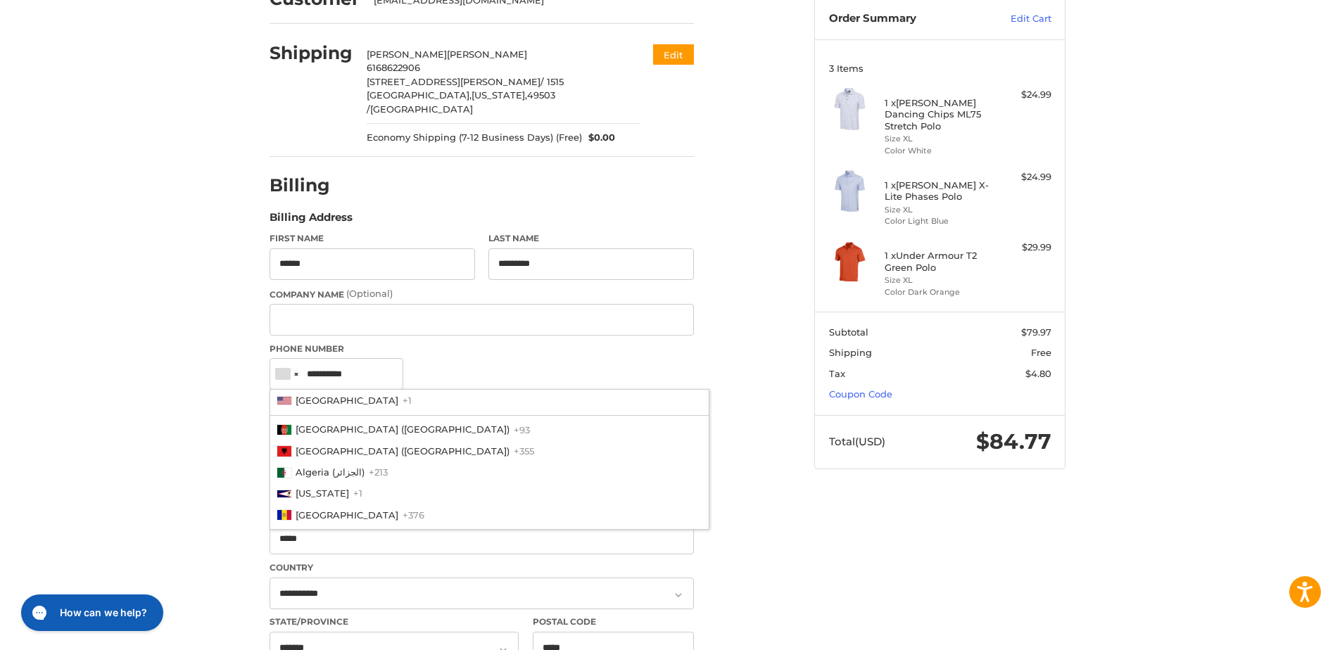 The width and height of the screenshot is (1335, 650). What do you see at coordinates (591, 239) in the screenshot?
I see `label: Last Name` at bounding box center [591, 239].